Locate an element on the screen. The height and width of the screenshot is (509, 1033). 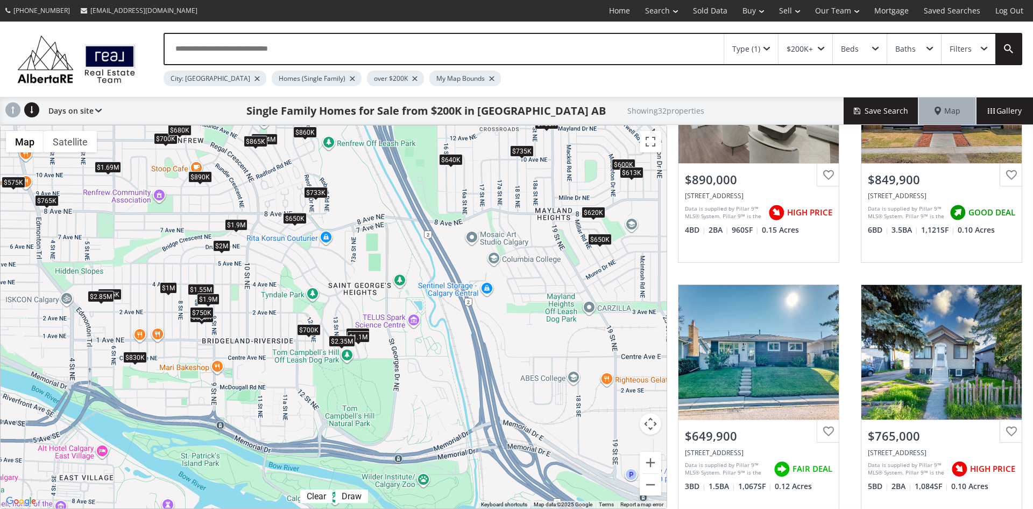
div: Gallery is located at coordinates (1005, 111).